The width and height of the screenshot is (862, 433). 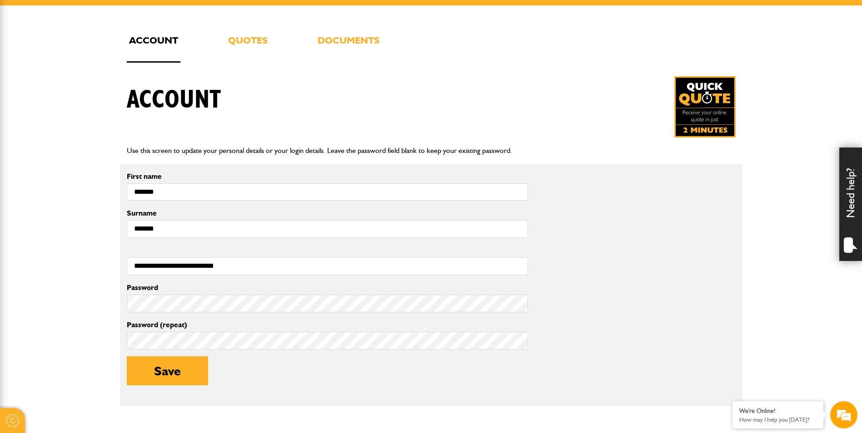 What do you see at coordinates (778, 420) in the screenshot?
I see `p: How may I help you today?` at bounding box center [778, 420].